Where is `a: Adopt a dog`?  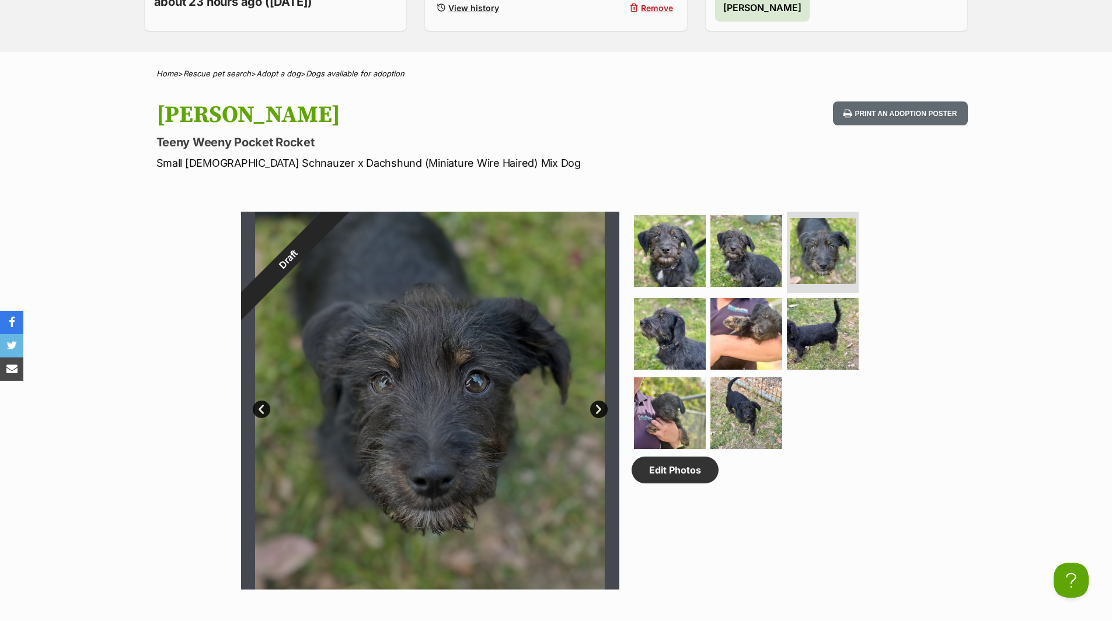
a: Adopt a dog is located at coordinates (278, 74).